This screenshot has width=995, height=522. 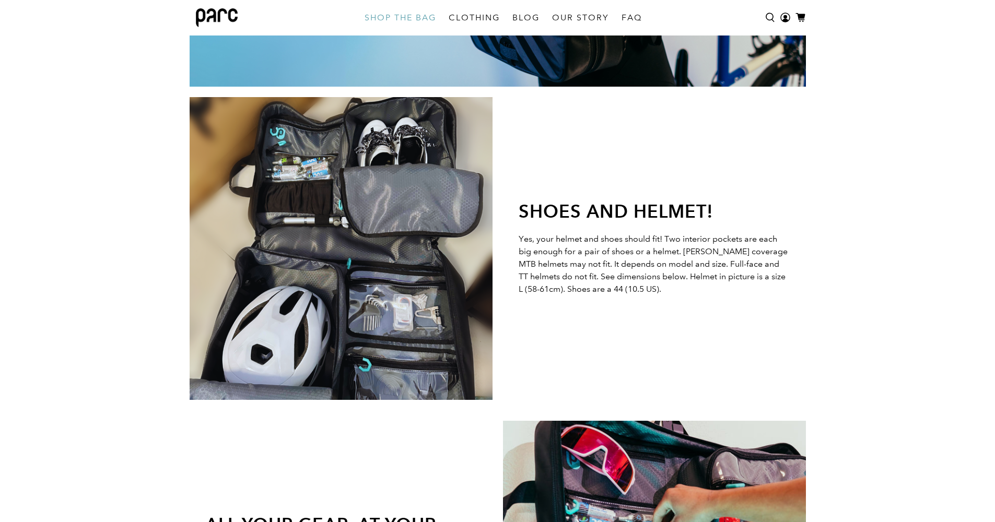 I want to click on a: CLOTHING, so click(x=474, y=18).